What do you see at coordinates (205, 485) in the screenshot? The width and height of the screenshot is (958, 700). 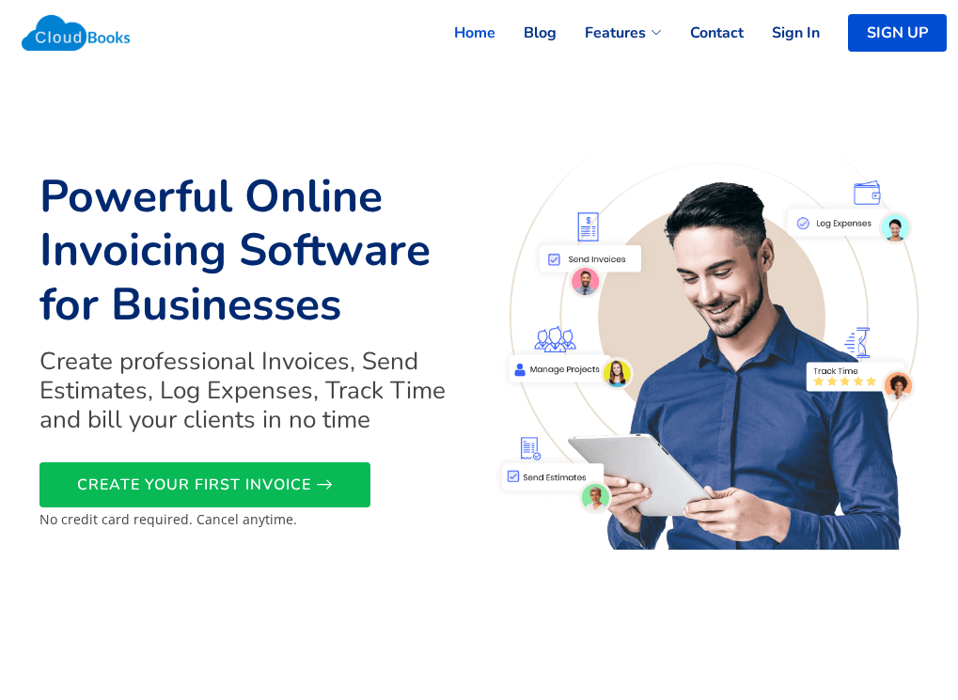 I see `a: CREATE YOUR FIRST INVOICE` at bounding box center [205, 485].